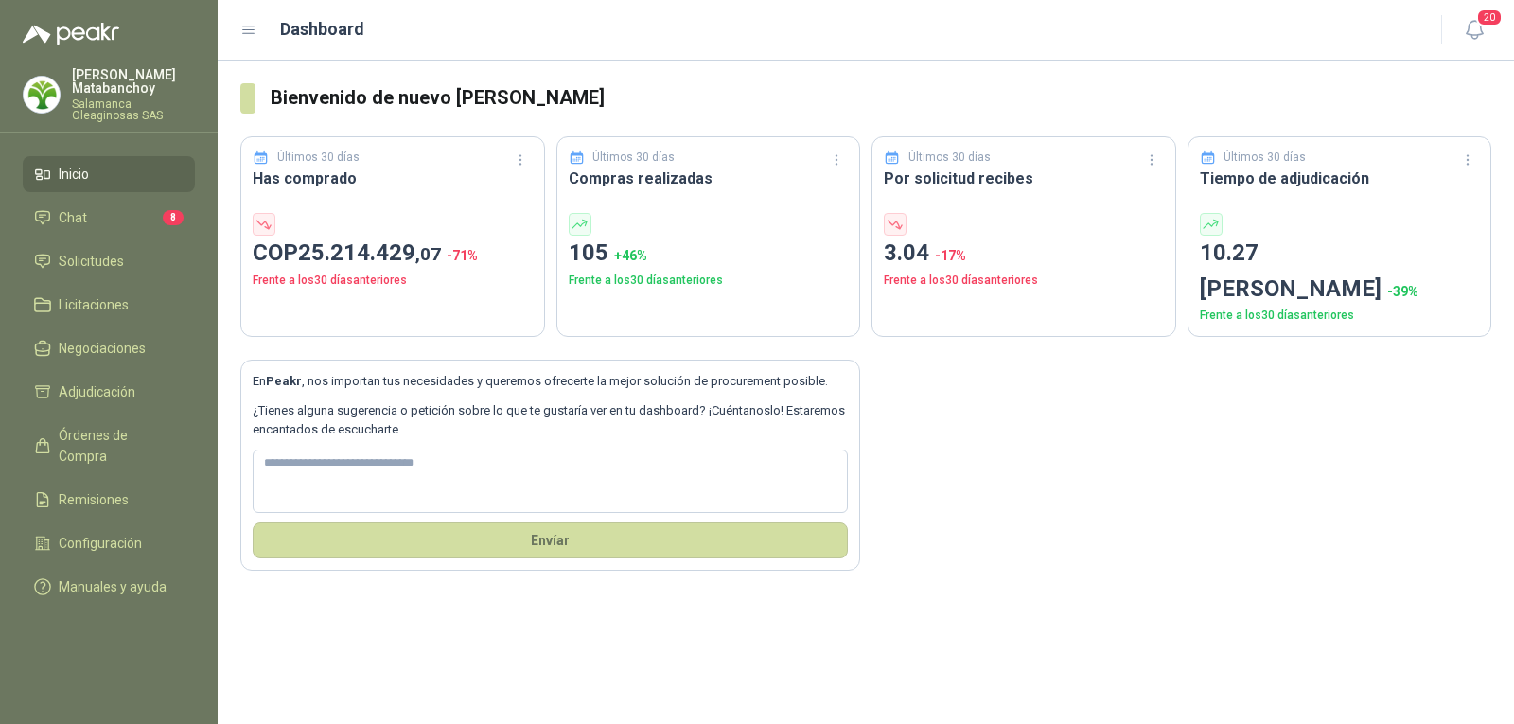 Image resolution: width=1514 pixels, height=724 pixels. What do you see at coordinates (284, 380) in the screenshot?
I see `b: Peakr` at bounding box center [284, 380].